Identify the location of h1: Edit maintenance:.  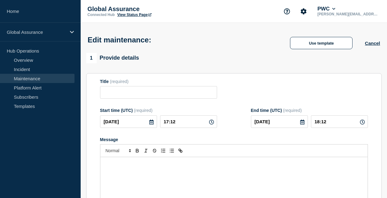
(119, 40).